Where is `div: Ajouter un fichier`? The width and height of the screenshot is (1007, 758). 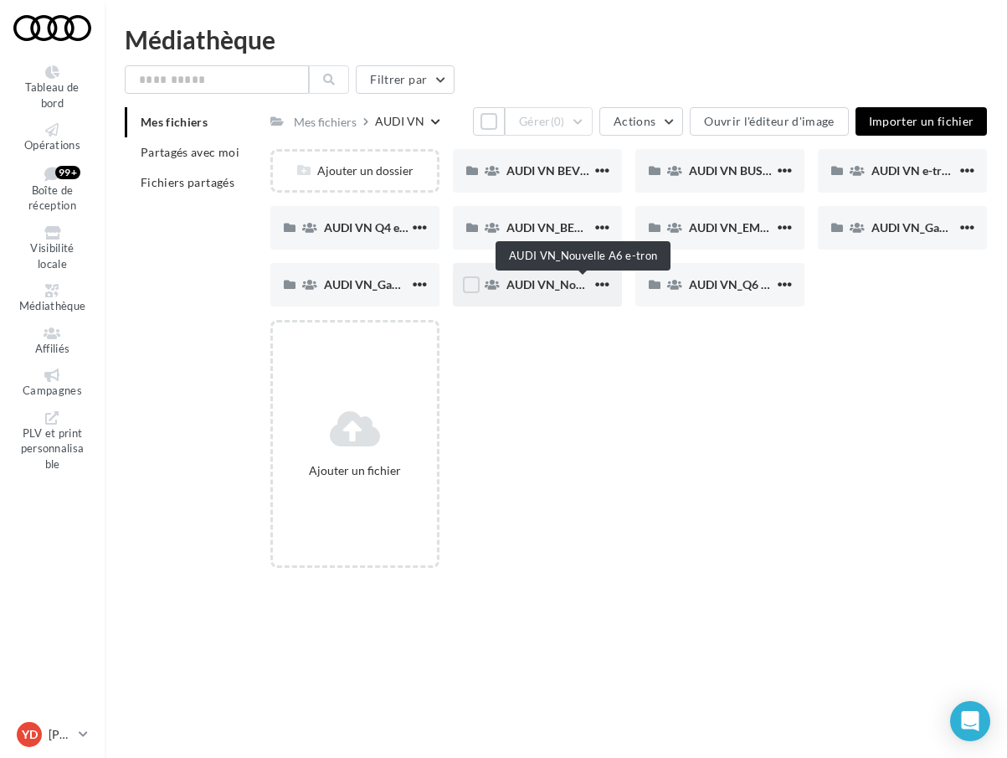 div: Ajouter un fichier is located at coordinates (355, 470).